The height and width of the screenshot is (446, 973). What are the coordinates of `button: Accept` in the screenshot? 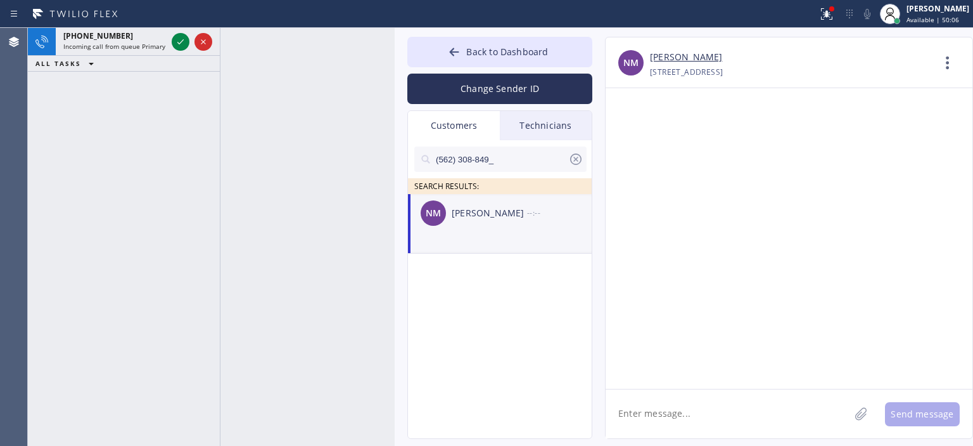 It's located at (181, 42).